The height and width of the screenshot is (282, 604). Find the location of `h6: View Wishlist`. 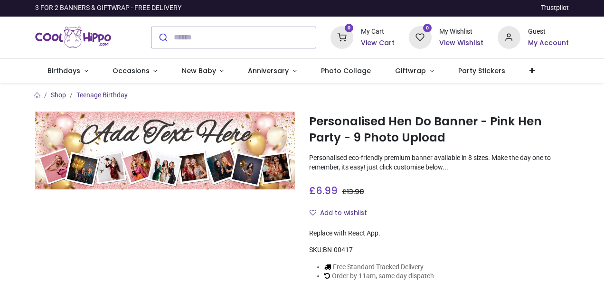

h6: View Wishlist is located at coordinates (461, 43).